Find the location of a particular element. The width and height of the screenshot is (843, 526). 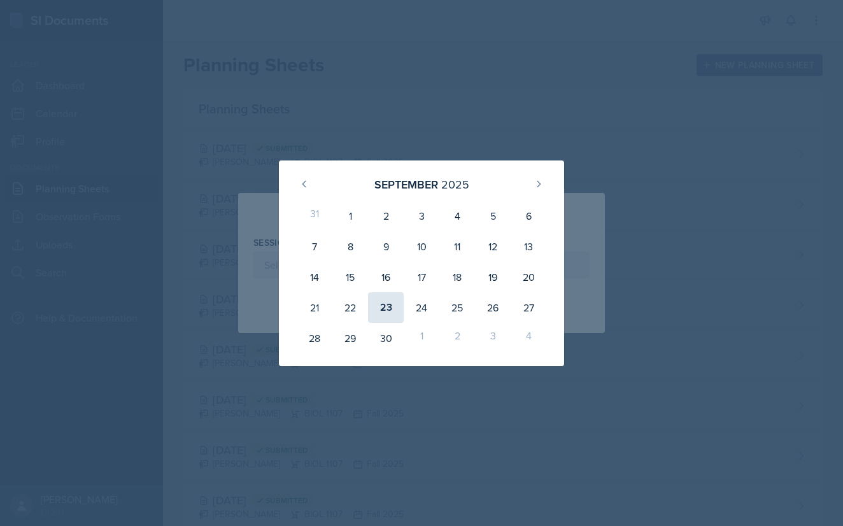

div: 22 is located at coordinates (350, 307).